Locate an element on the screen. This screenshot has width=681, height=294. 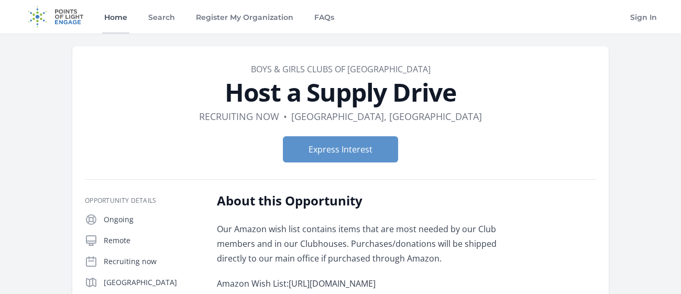
h1: Host a Supply Drive is located at coordinates (340, 92).